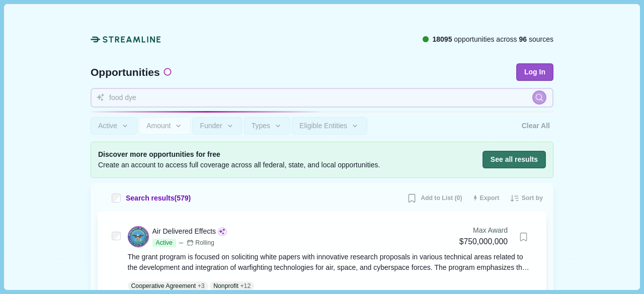  Describe the element at coordinates (535, 72) in the screenshot. I see `button: Log In` at that location.